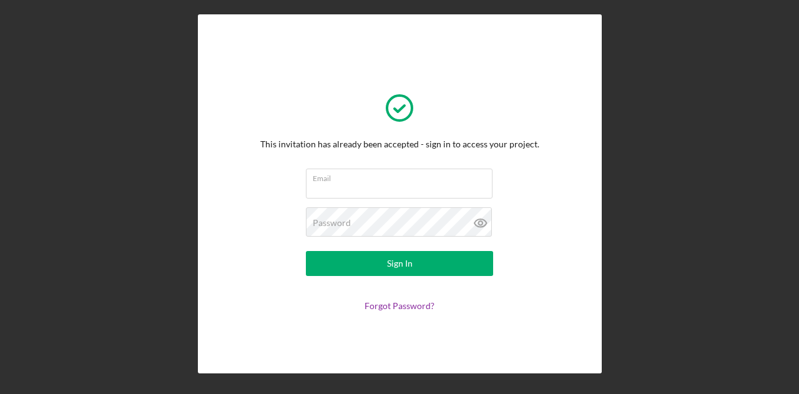 This screenshot has height=394, width=799. What do you see at coordinates (331, 223) in the screenshot?
I see `label: Password` at bounding box center [331, 223].